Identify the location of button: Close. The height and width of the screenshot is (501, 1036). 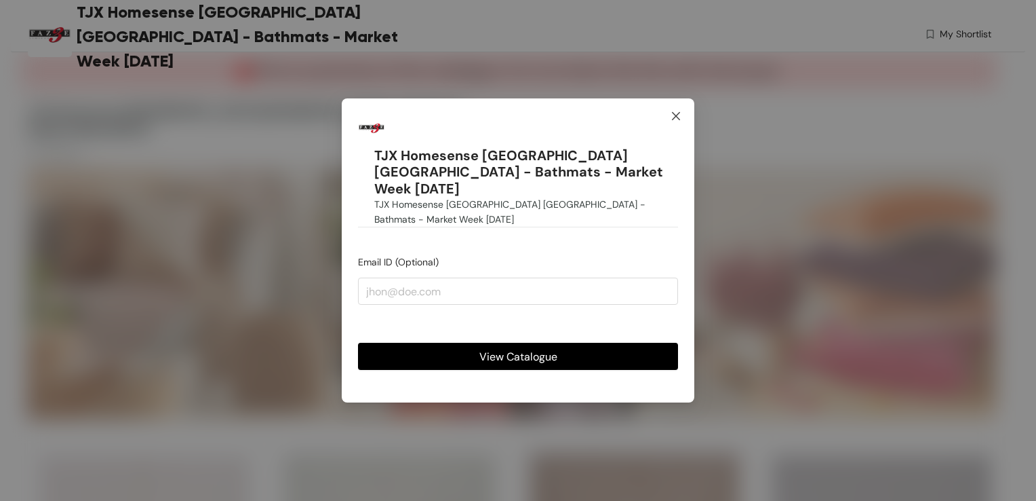
(676, 117).